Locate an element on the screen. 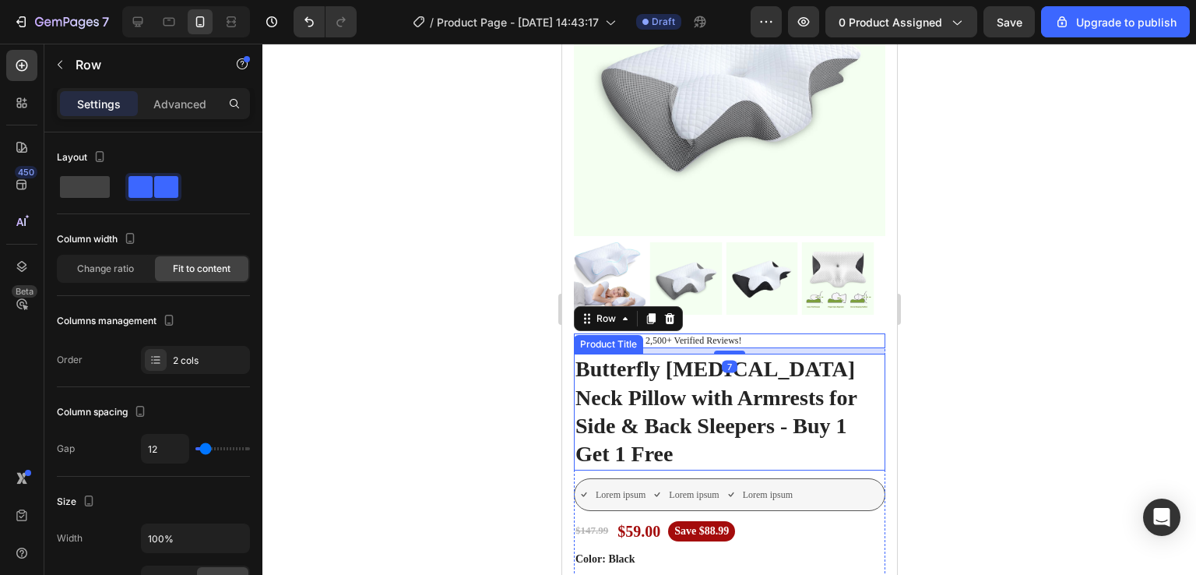 The width and height of the screenshot is (1196, 575). div: Columns management is located at coordinates (118, 321).